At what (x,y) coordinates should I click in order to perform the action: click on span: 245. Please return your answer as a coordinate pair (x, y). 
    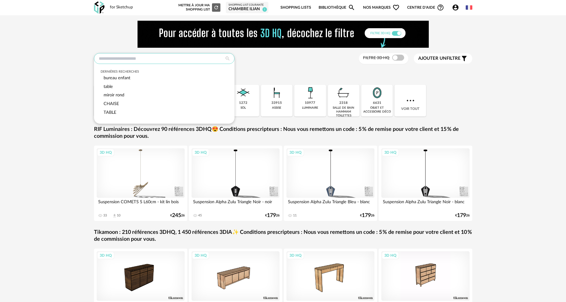
    Looking at the image, I should click on (176, 215).